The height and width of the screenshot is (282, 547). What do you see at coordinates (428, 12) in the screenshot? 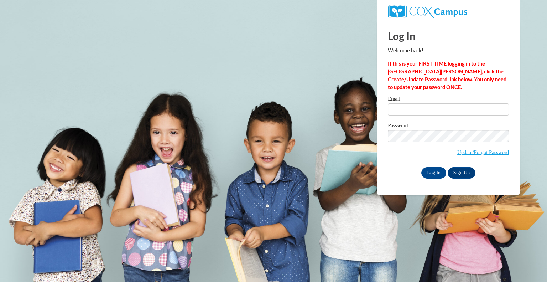
I see `img: COX Campus` at bounding box center [428, 12].